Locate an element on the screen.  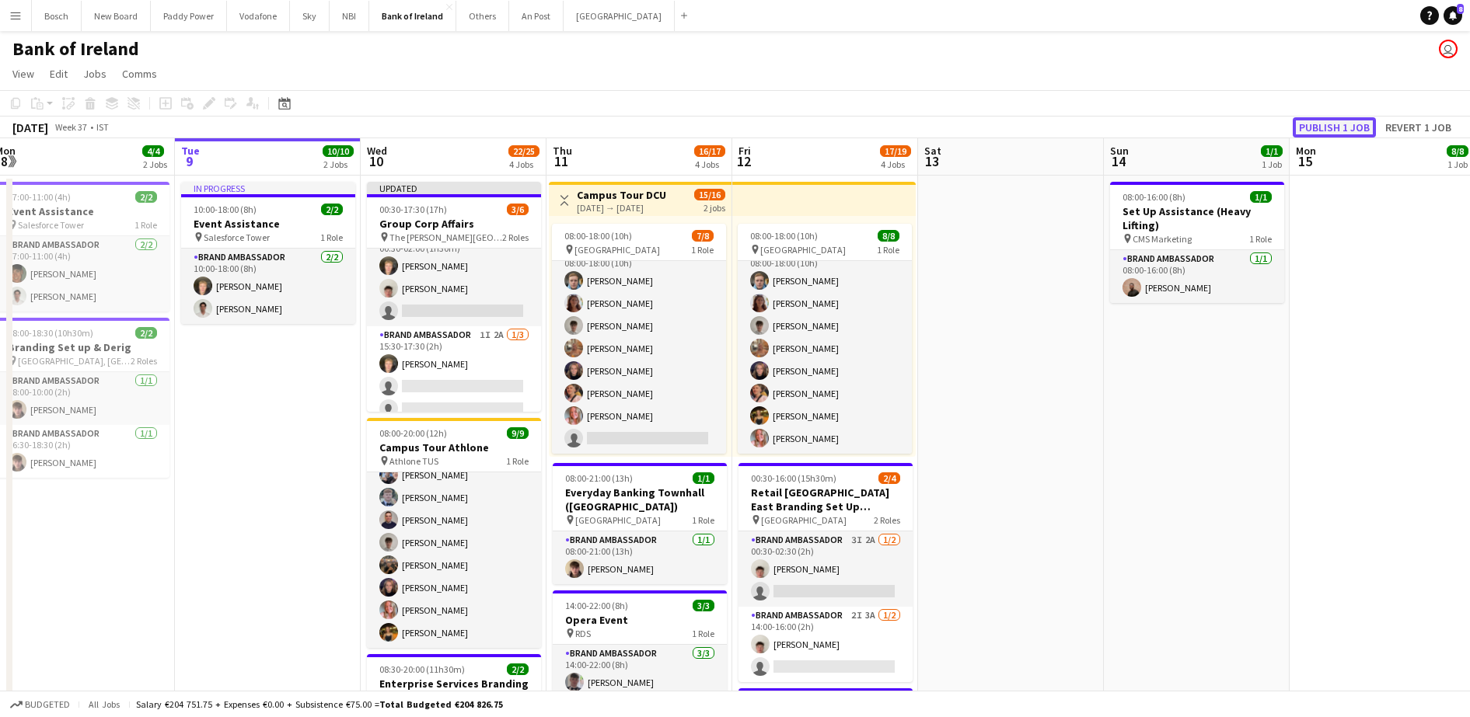
span: 4/4 is located at coordinates (153, 151).